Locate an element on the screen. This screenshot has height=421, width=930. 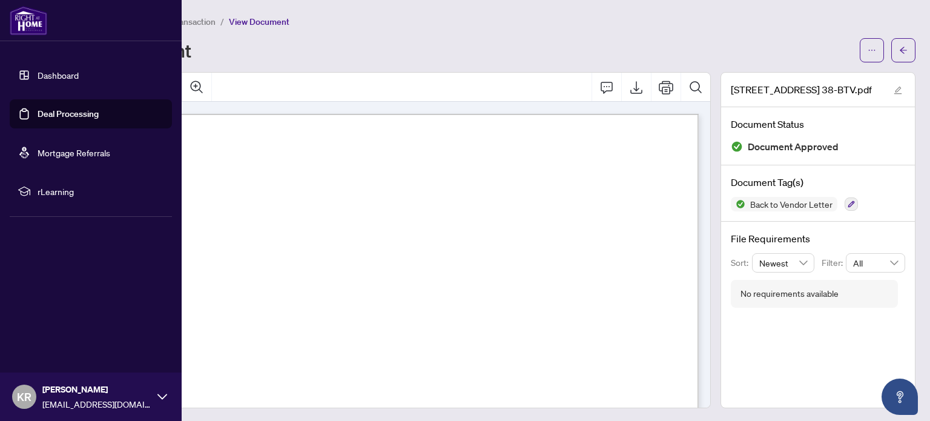
a: Dashboard is located at coordinates (58, 75).